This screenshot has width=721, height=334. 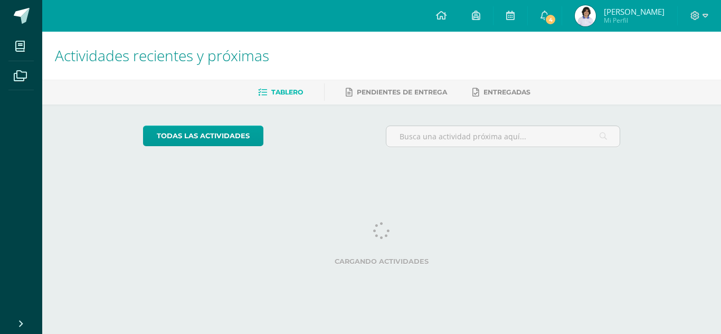 I want to click on span: Pendientes de entrega, so click(x=402, y=92).